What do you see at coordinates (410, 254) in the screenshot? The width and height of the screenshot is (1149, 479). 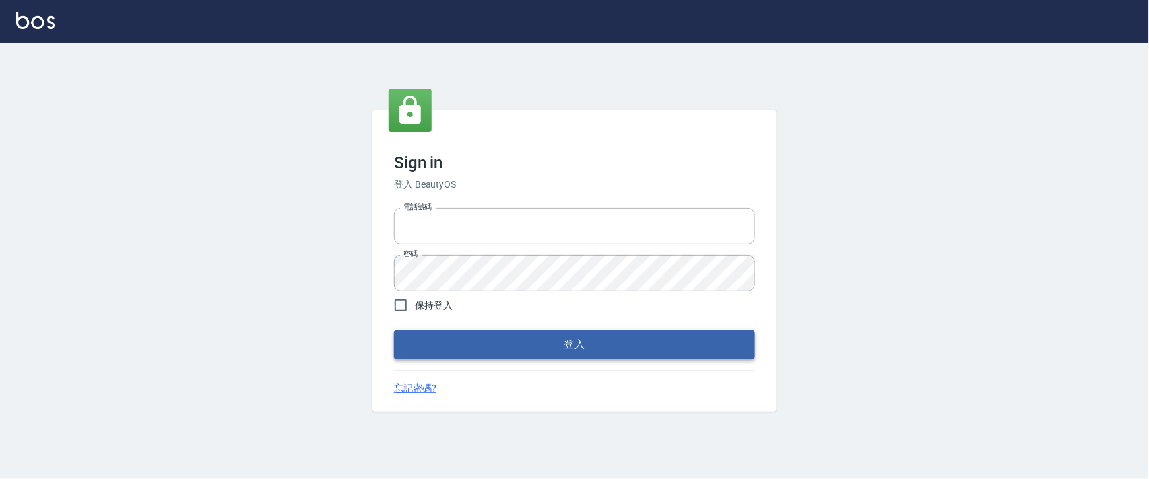 I see `label: 密碼` at bounding box center [410, 254].